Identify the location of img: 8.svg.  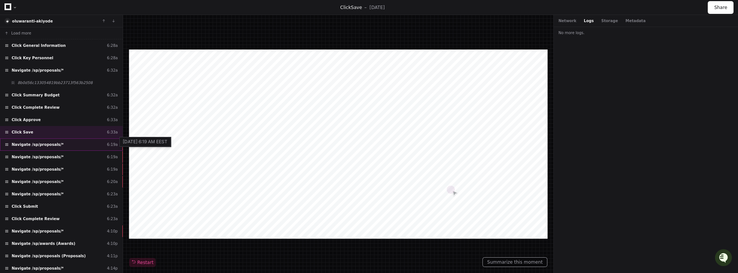
(8, 21).